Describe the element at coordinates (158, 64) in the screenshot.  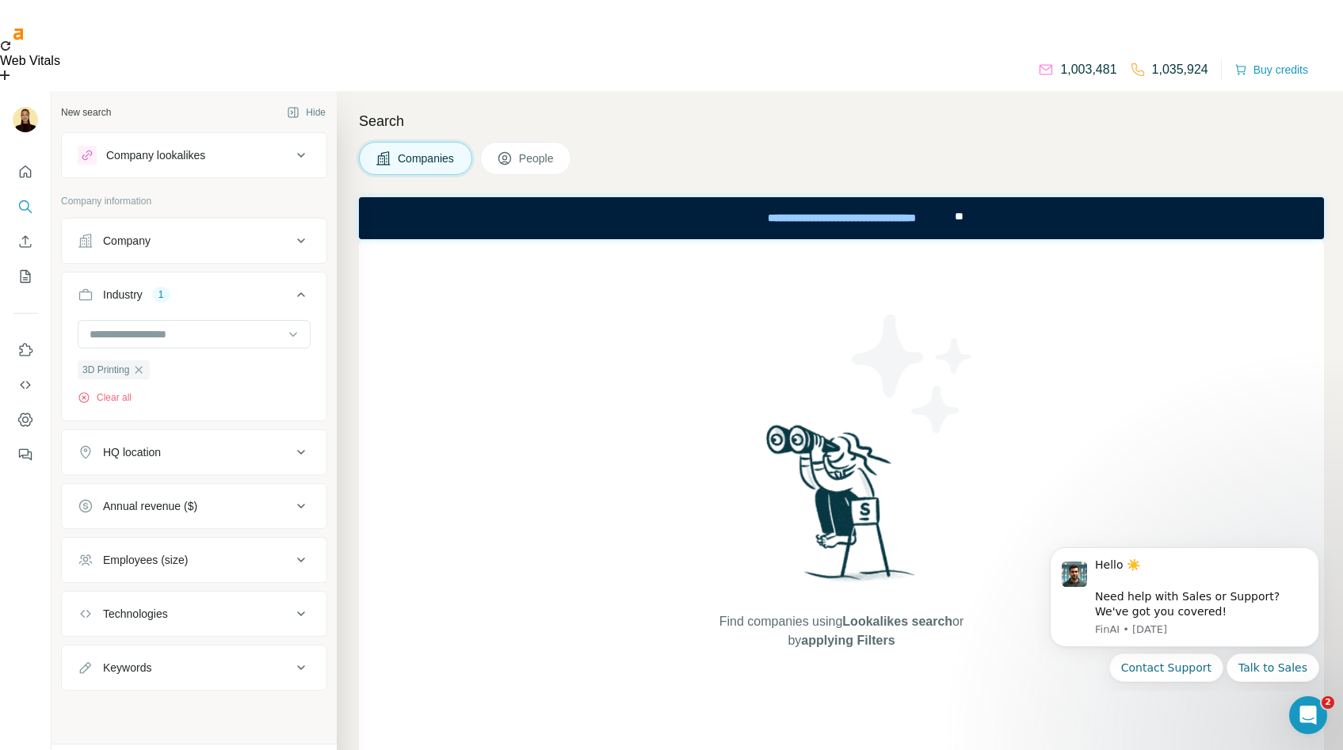
I see `div: message notification from FinAI, 3d ago. Hello ☀️ ​ Need help with Sales or Support? We've got yo...` at that location.